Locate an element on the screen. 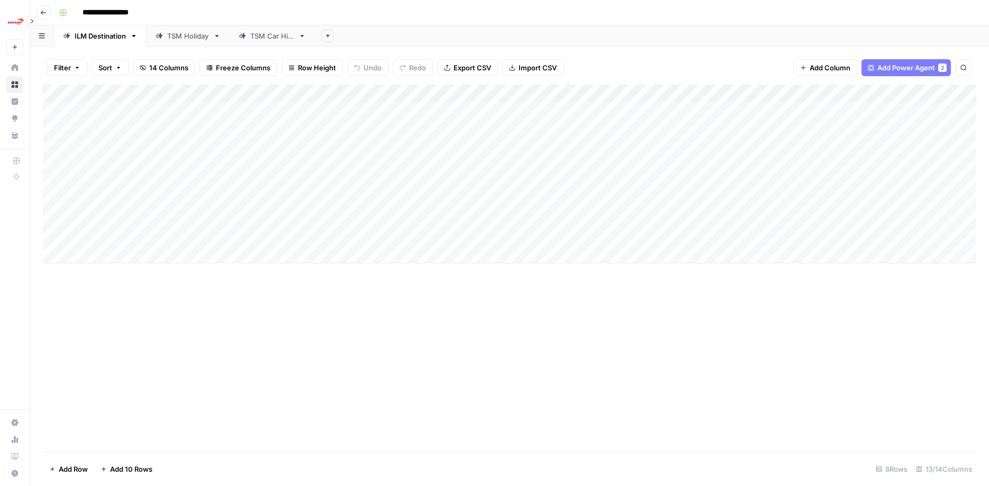 This screenshot has width=989, height=486. a: ILM Destination is located at coordinates (100, 36).